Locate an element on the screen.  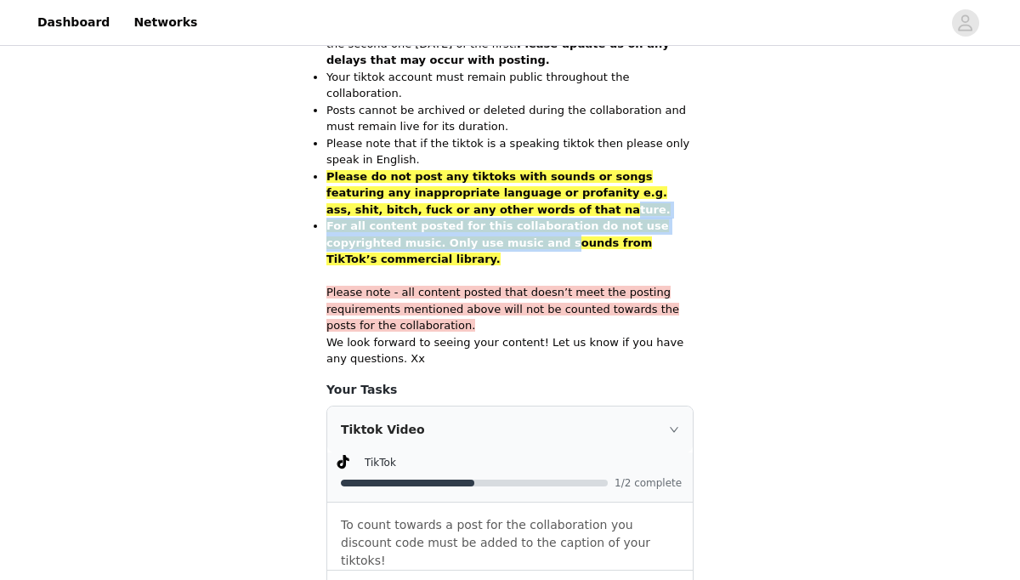
strong: For all content posted for this collaboration do not use copyrighted music. Only use music and so... is located at coordinates (497, 242).